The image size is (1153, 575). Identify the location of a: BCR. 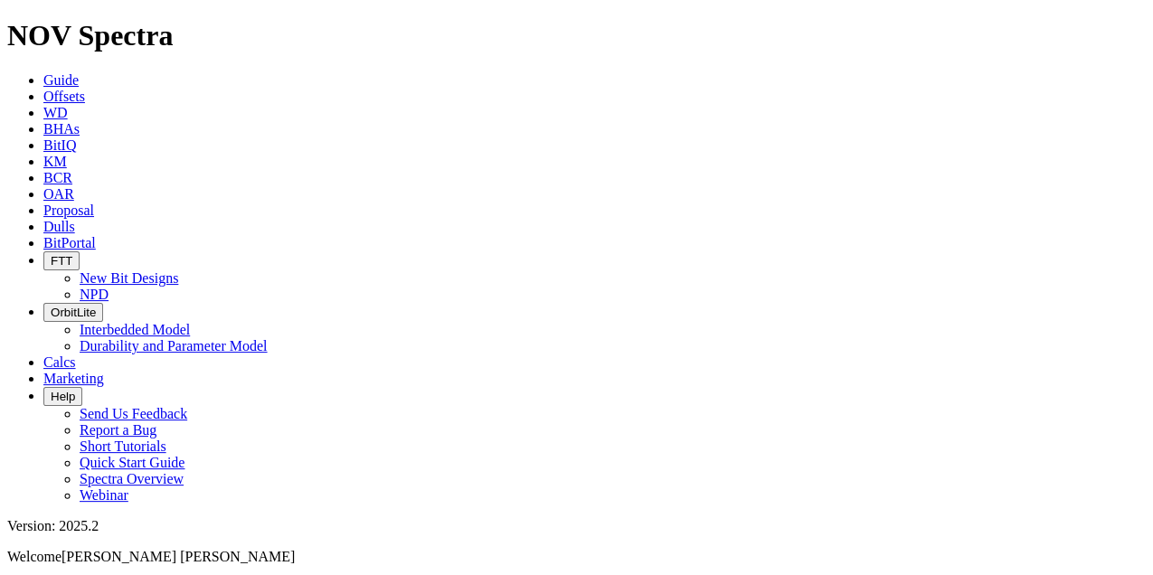
(58, 177).